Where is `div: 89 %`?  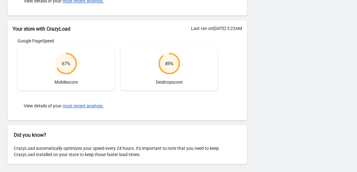
div: 89 % is located at coordinates (169, 64).